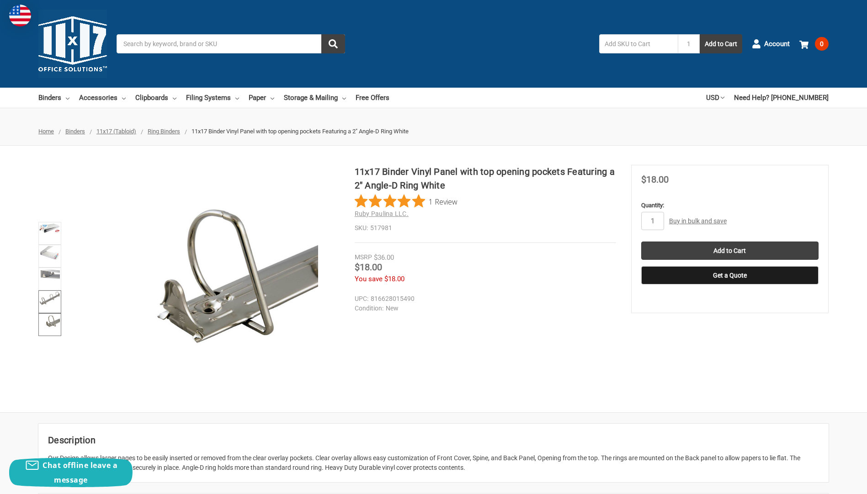 The width and height of the screenshot is (867, 494). Describe the element at coordinates (730, 206) in the screenshot. I see `label: Quantity:` at that location.